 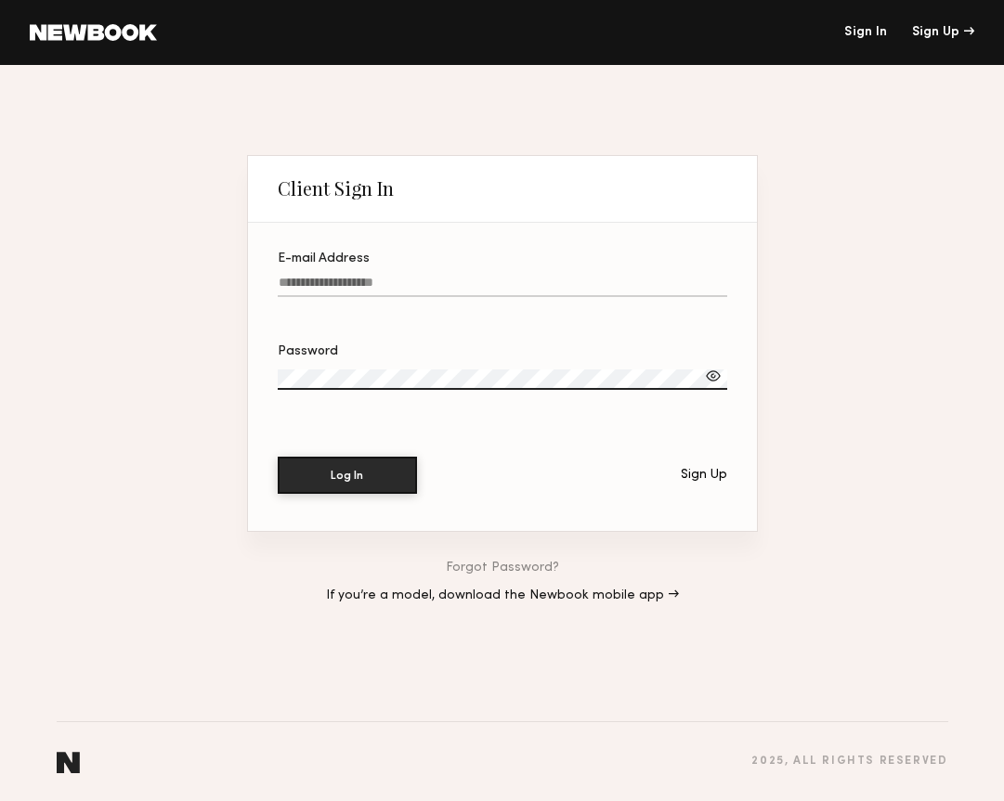 What do you see at coordinates (502, 286) in the screenshot?
I see `input: E-mail Address` at bounding box center [502, 286].